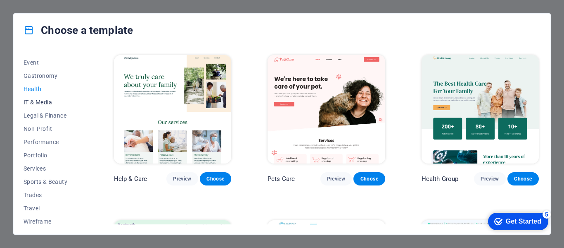  What do you see at coordinates (50, 208) in the screenshot?
I see `span: Travel` at bounding box center [50, 208].